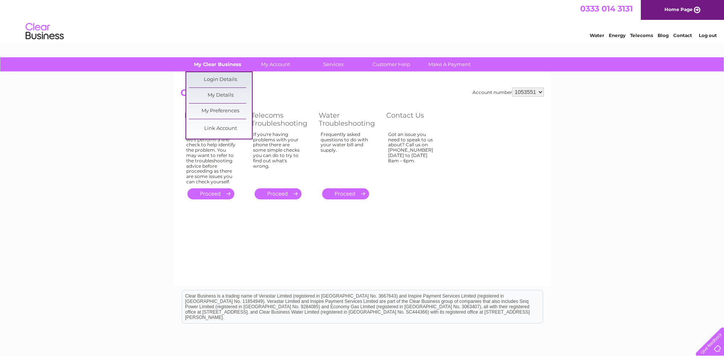 Image resolution: width=724 pixels, height=356 pixels. I want to click on th: Telecoms Troubleshooting, so click(281, 119).